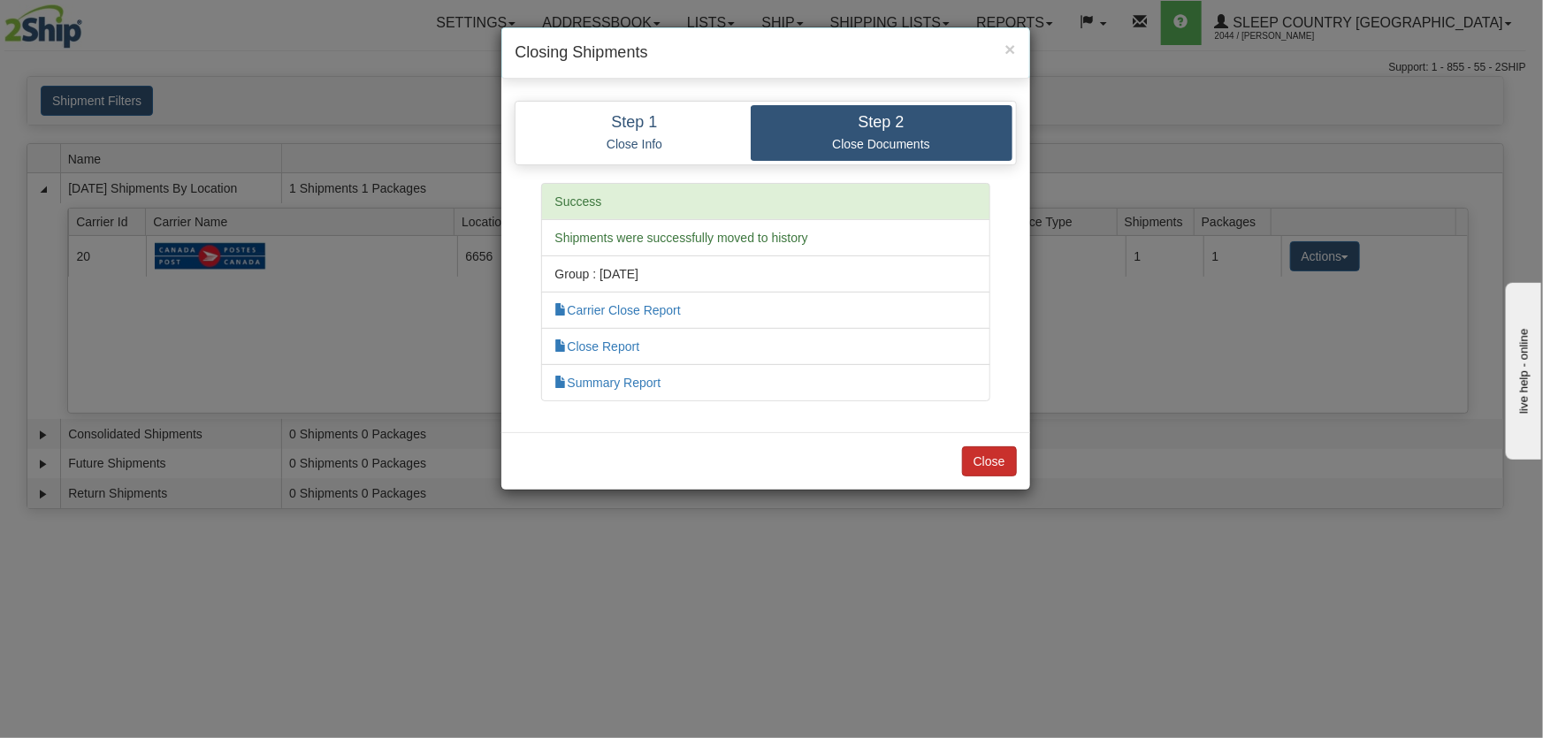  Describe the element at coordinates (766, 53) in the screenshot. I see `h4: Closing Shipments` at that location.